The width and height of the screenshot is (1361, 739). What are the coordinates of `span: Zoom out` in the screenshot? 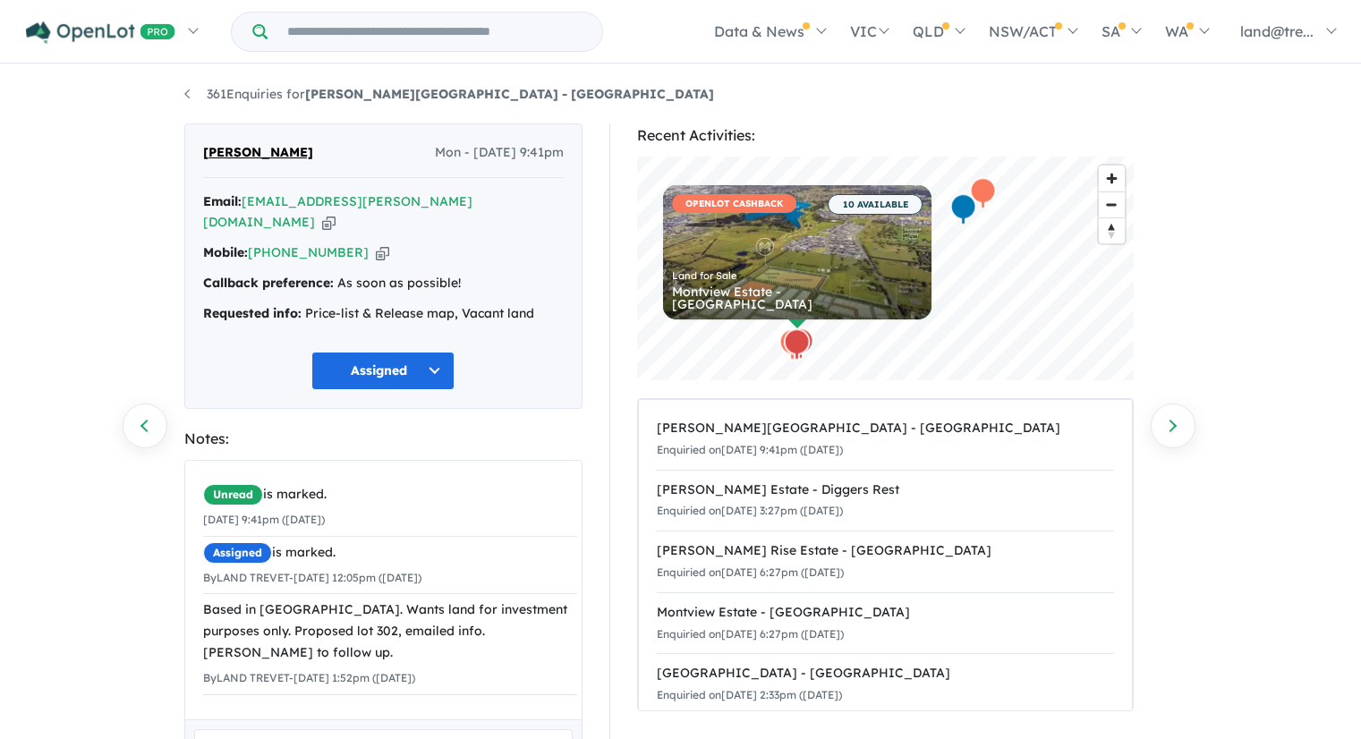 It's located at (1112, 205).